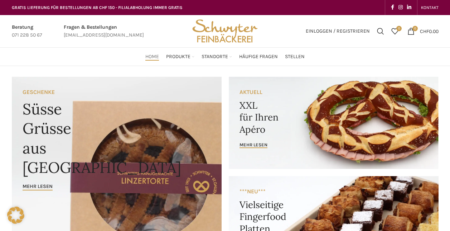 The image size is (450, 231). Describe the element at coordinates (295, 57) in the screenshot. I see `span: Stellen` at that location.